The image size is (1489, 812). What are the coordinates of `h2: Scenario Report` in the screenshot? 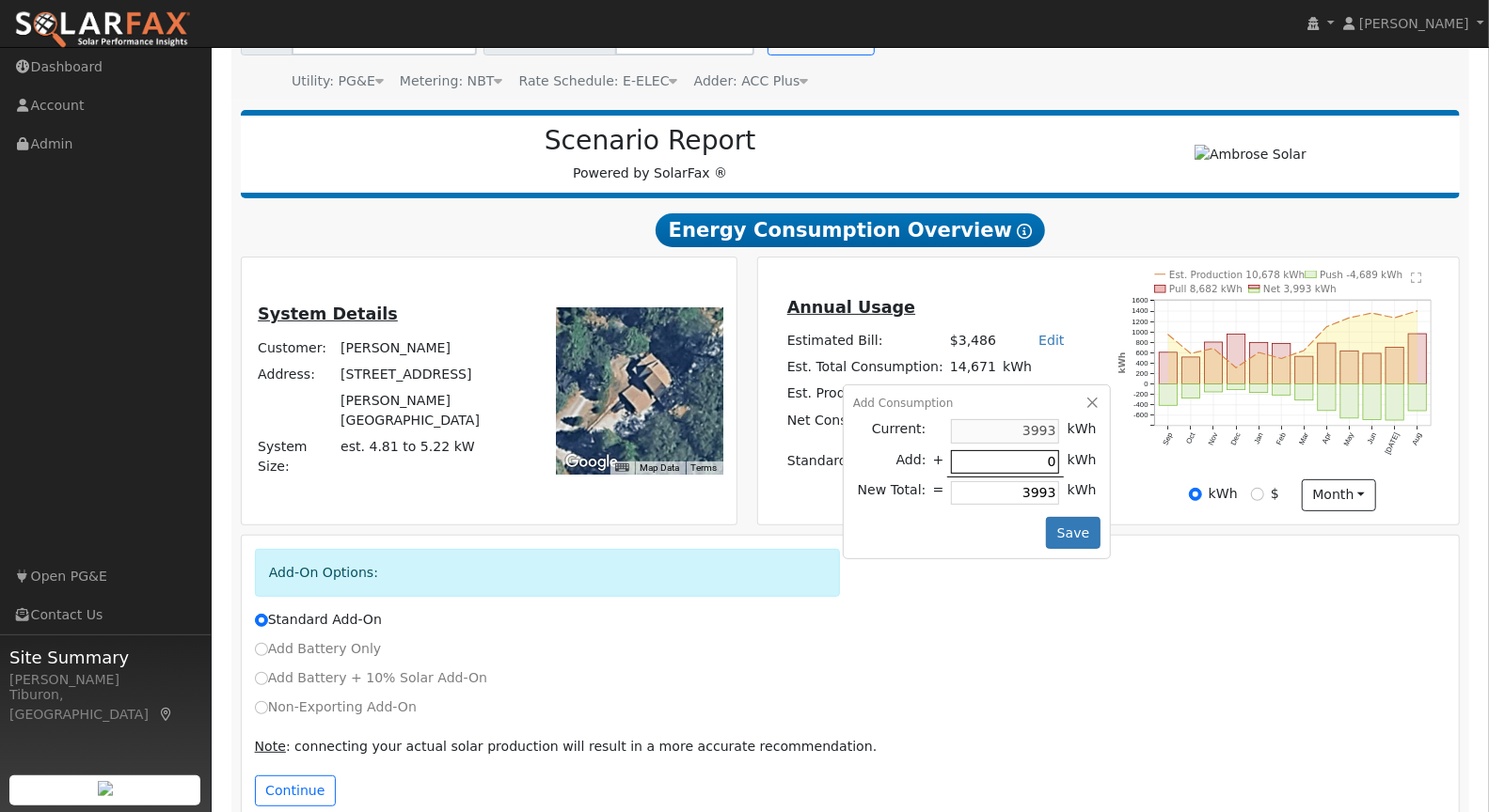 It's located at (650, 141).